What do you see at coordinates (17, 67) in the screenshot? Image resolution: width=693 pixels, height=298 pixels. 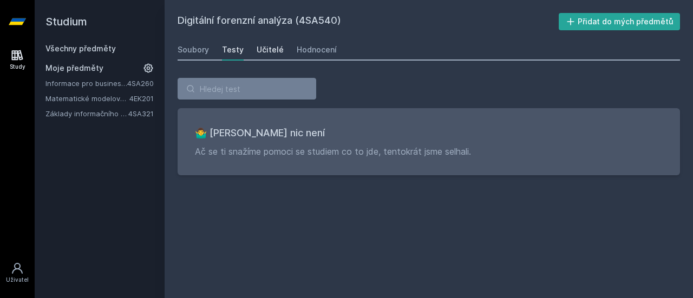 I see `div: Study` at bounding box center [17, 67].